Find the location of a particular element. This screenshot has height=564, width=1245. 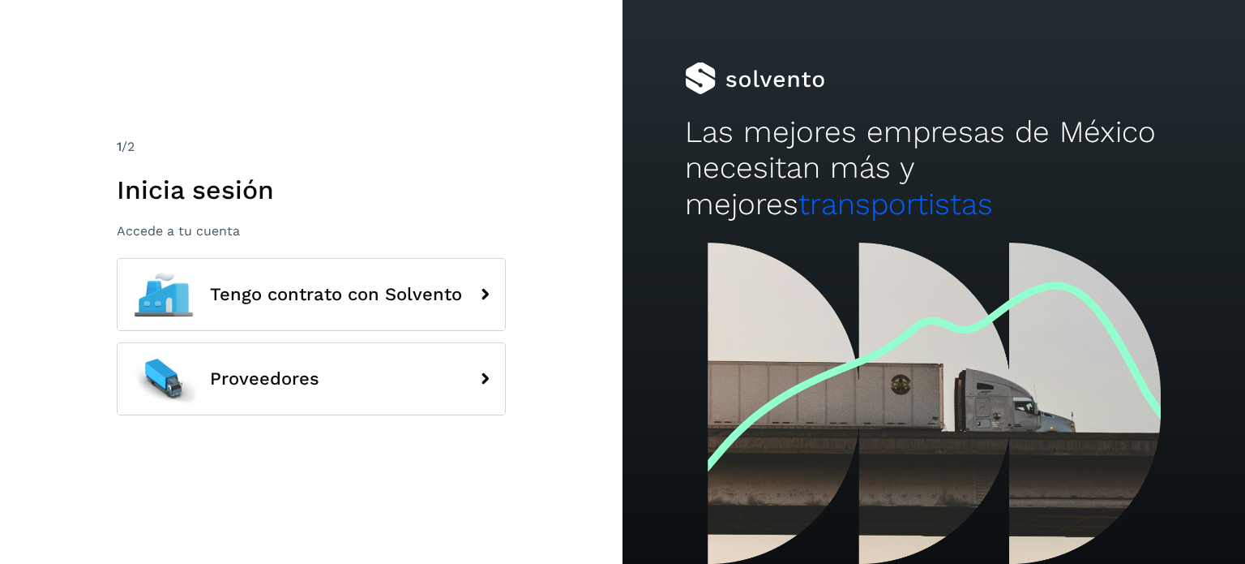

p: Accede a tu cuenta is located at coordinates (311, 230).